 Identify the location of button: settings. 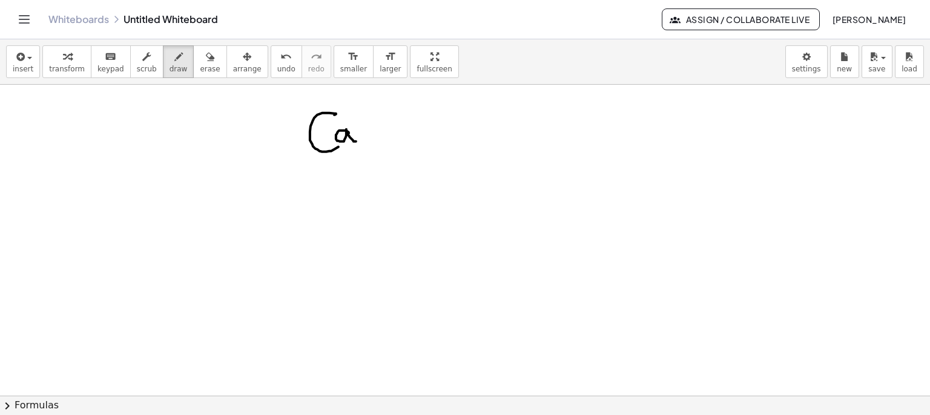
(806, 62).